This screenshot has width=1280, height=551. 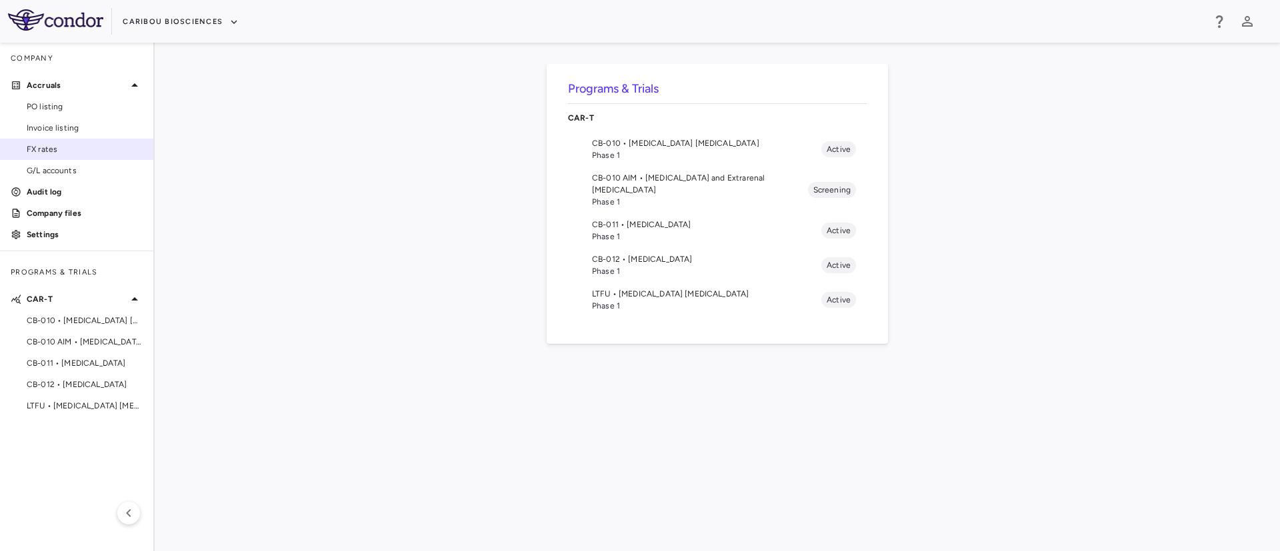 I want to click on p: Audit log, so click(x=85, y=192).